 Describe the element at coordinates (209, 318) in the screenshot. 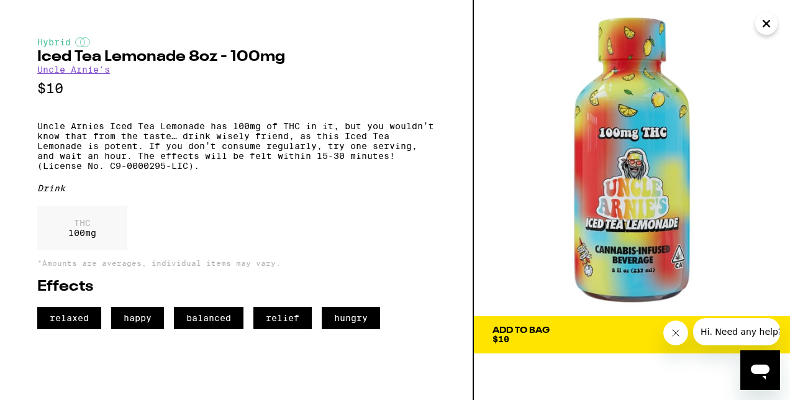

I see `span: balanced` at that location.